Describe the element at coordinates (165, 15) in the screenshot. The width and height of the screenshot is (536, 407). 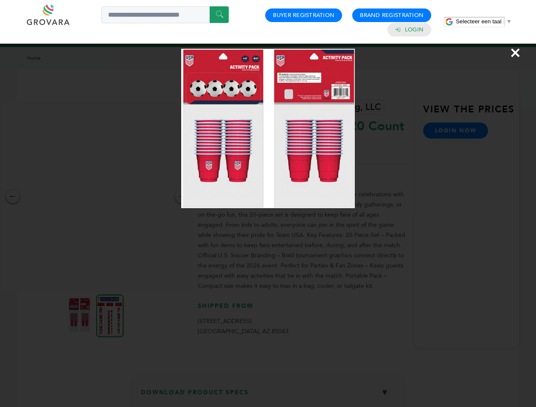
I see `input: Search a product or brand...` at that location.